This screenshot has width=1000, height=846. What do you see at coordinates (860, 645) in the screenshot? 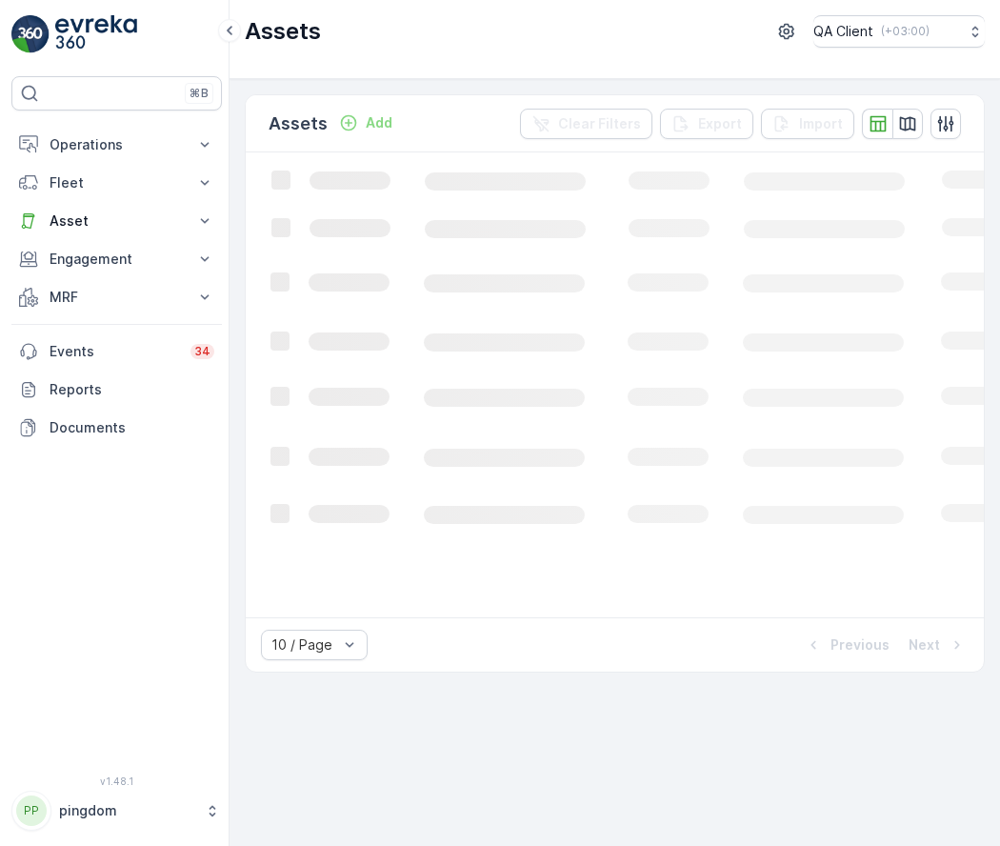
I see `p: Previous` at bounding box center [860, 645].